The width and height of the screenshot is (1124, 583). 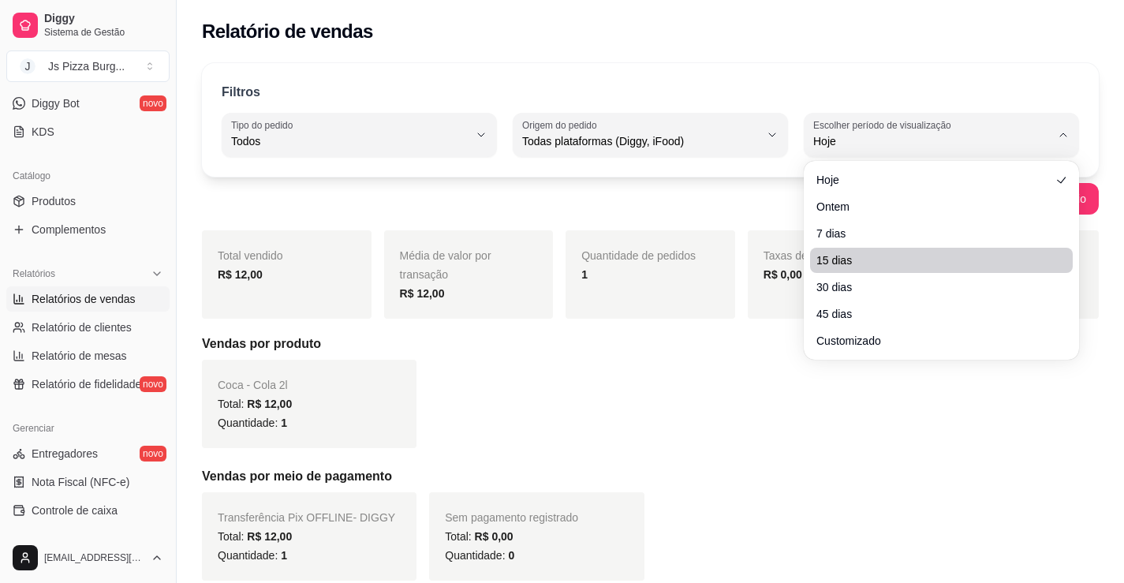 I want to click on span: Diggy, so click(x=103, y=19).